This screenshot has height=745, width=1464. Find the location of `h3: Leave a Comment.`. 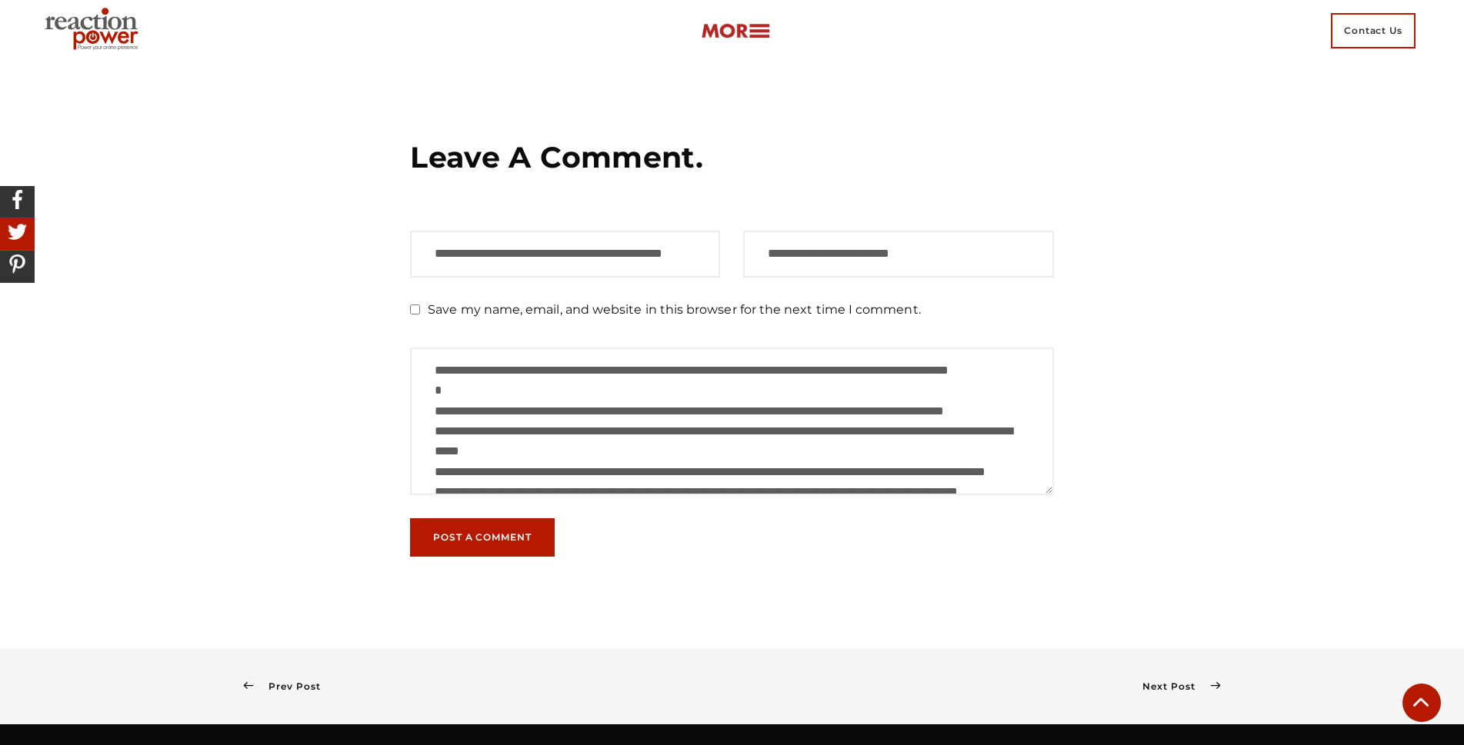

h3: Leave a Comment. is located at coordinates (731, 158).